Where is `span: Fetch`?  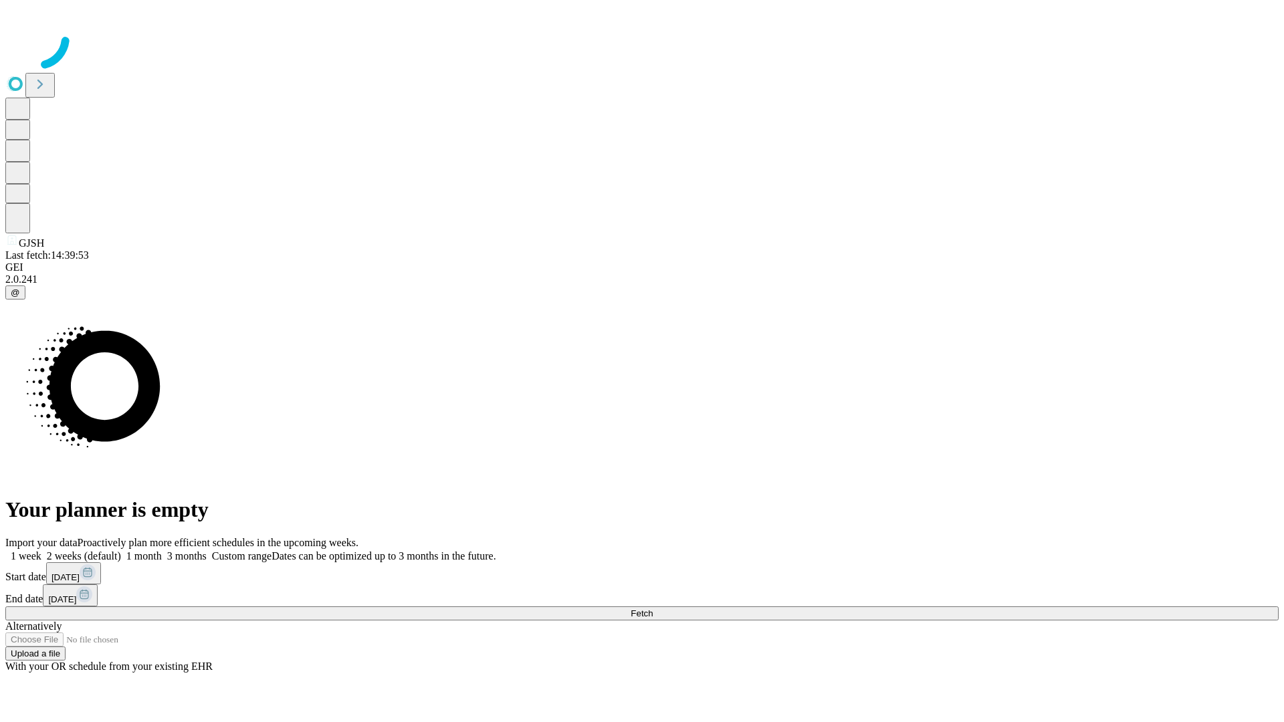 span: Fetch is located at coordinates (641, 613).